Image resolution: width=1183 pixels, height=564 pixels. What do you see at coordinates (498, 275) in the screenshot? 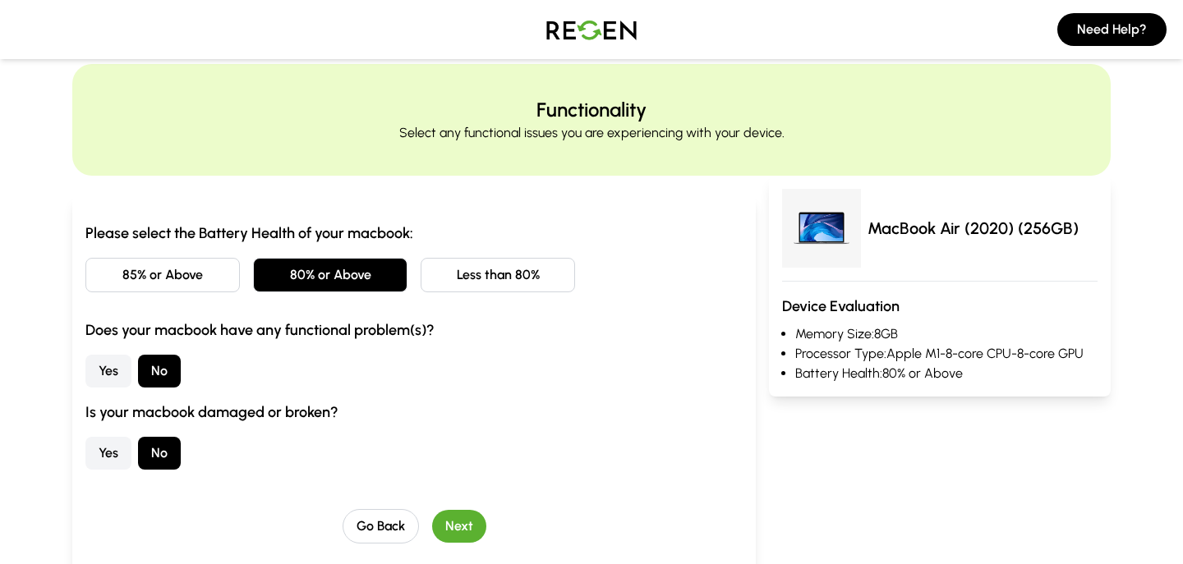
I see `button: Less than 80%` at bounding box center [498, 275].